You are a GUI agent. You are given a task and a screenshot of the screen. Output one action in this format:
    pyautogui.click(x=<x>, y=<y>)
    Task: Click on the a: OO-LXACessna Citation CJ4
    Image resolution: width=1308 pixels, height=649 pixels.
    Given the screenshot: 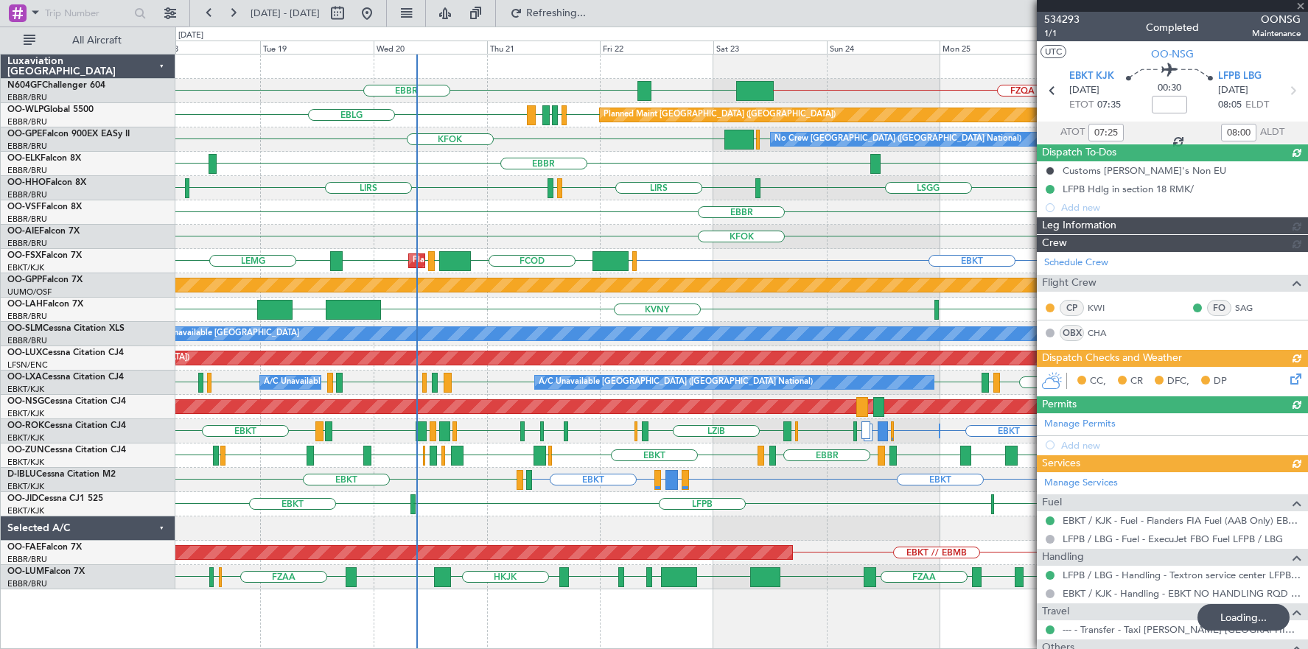 What is the action you would take?
    pyautogui.click(x=66, y=377)
    